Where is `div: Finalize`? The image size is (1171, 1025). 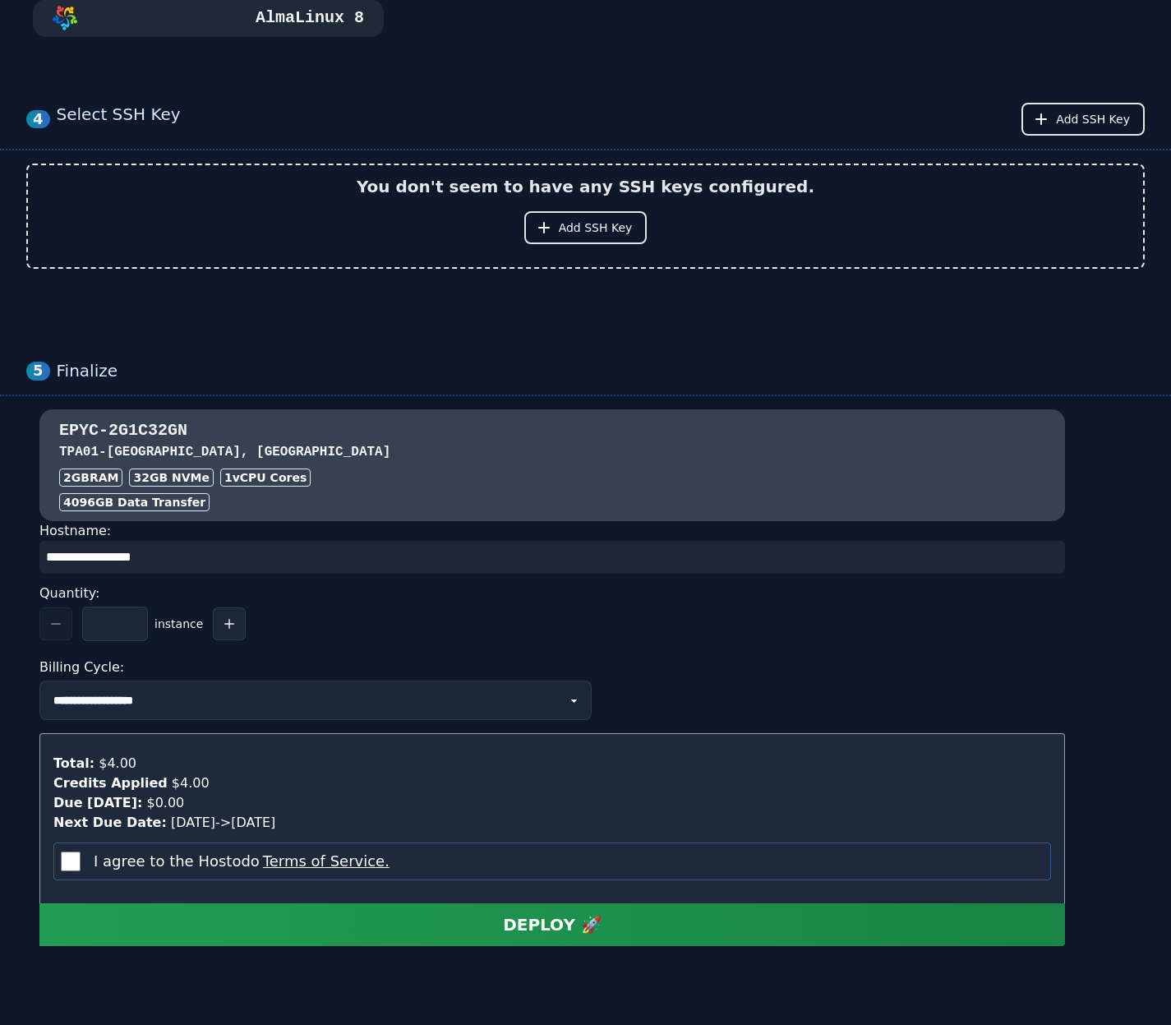
div: Finalize is located at coordinates (601, 371).